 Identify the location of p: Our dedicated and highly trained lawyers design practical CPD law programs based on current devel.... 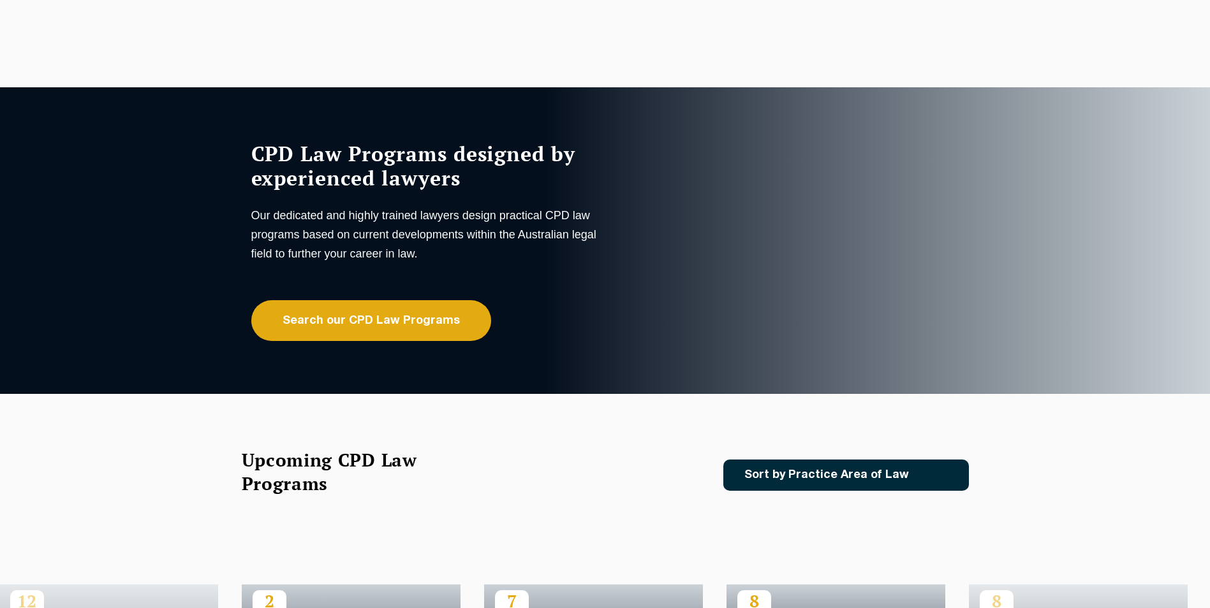
(427, 235).